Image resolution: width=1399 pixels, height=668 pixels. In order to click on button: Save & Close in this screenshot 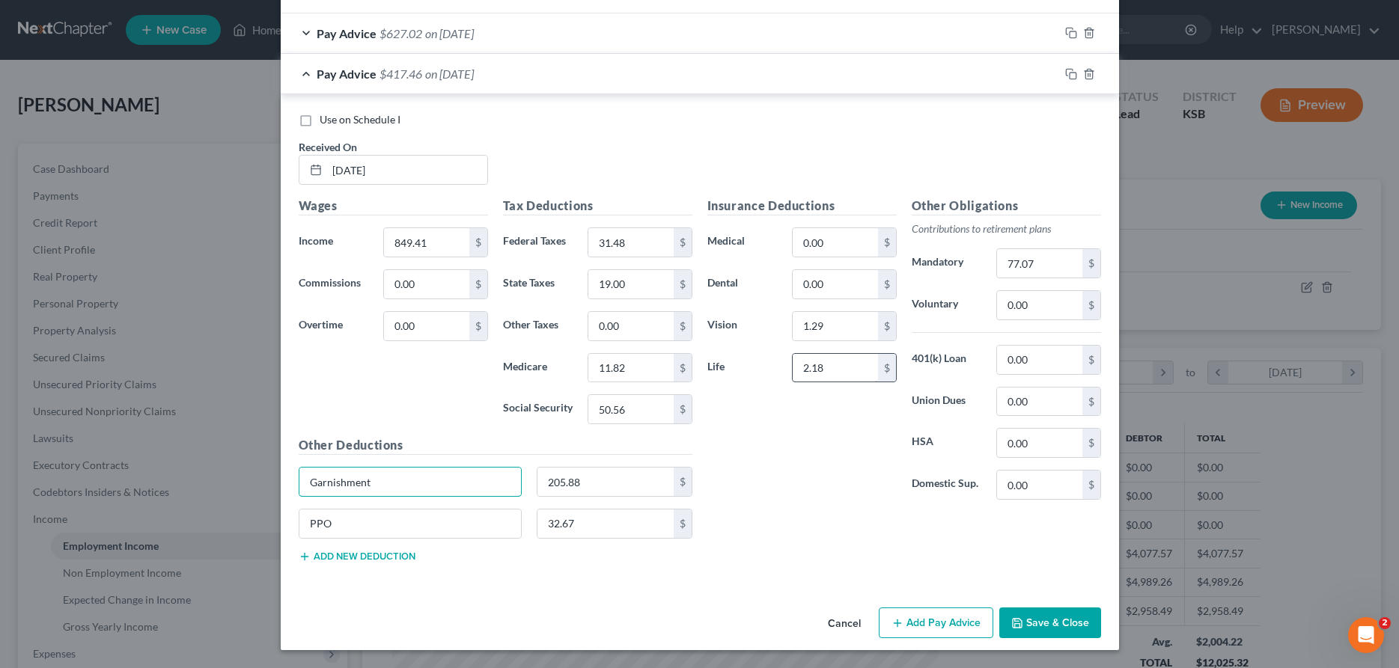, I will do `click(1050, 623)`.